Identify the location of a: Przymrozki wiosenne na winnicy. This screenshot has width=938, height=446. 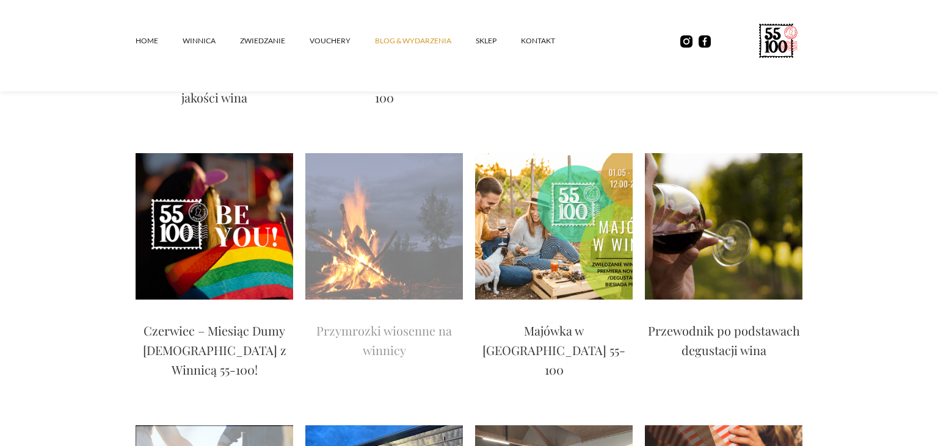
(384, 344).